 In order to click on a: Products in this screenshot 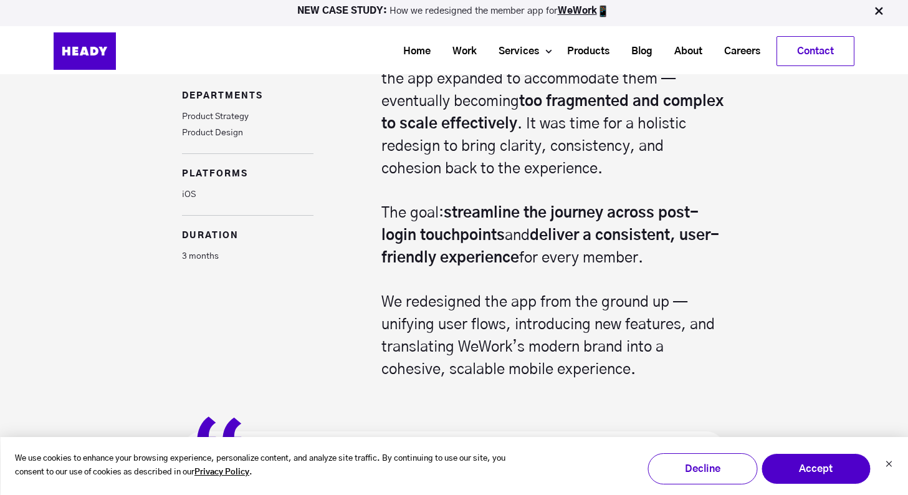, I will do `click(584, 51)`.